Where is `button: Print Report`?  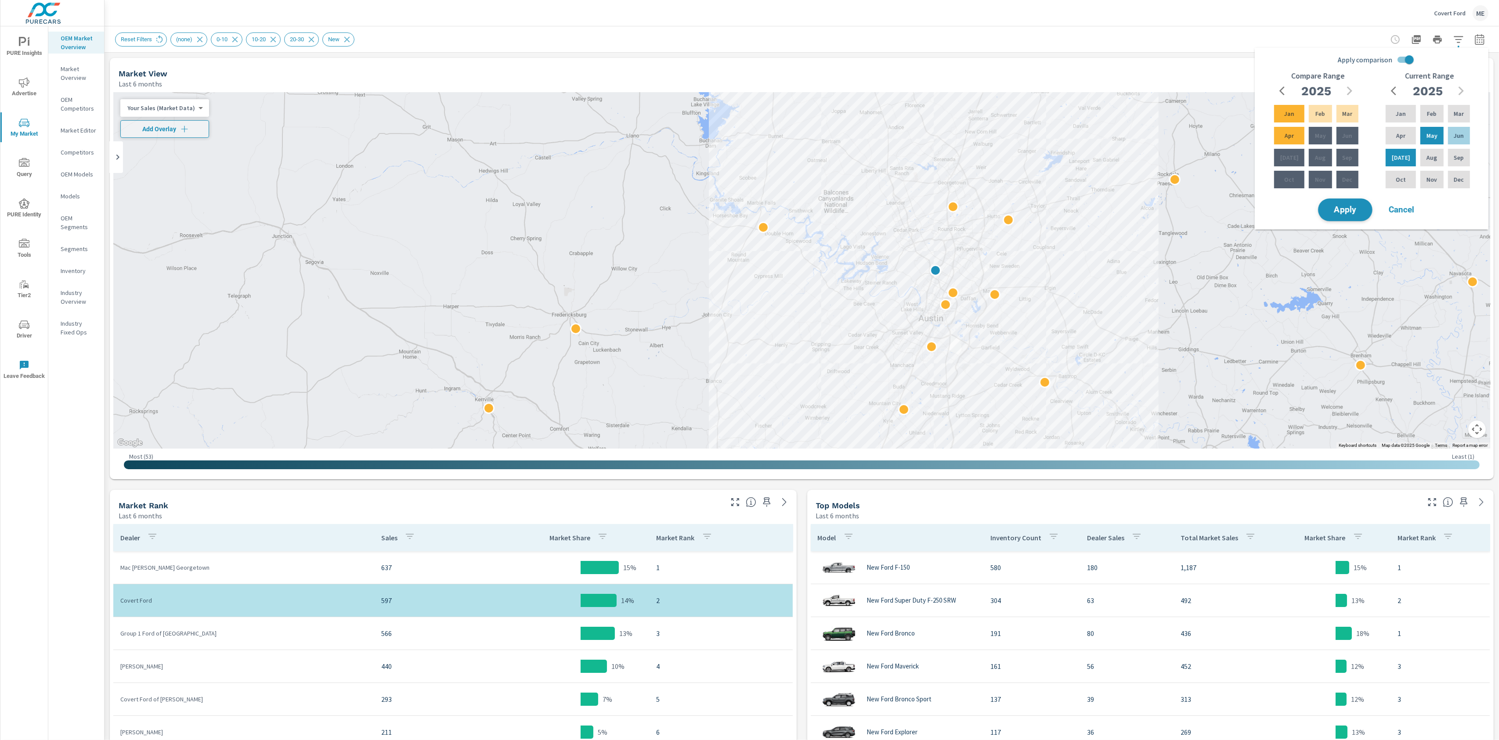
button: Print Report is located at coordinates (1437, 40).